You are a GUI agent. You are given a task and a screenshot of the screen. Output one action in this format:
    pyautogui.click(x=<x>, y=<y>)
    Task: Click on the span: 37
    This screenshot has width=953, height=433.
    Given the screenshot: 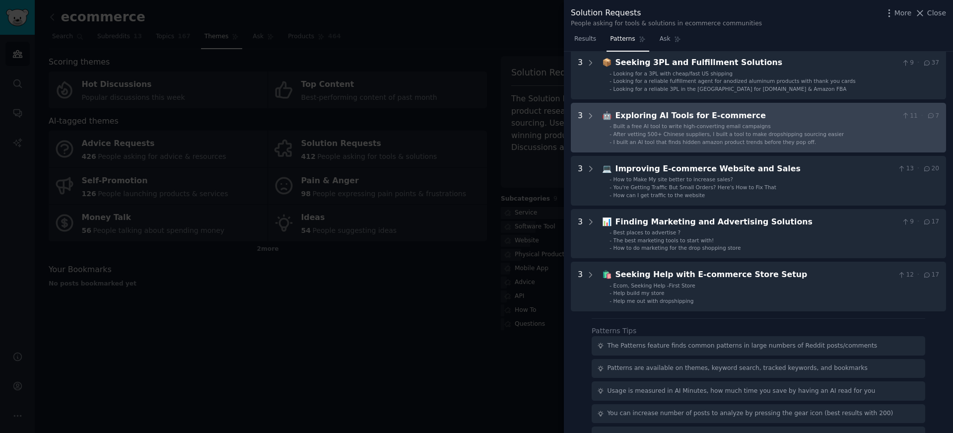 What is the action you would take?
    pyautogui.click(x=931, y=63)
    